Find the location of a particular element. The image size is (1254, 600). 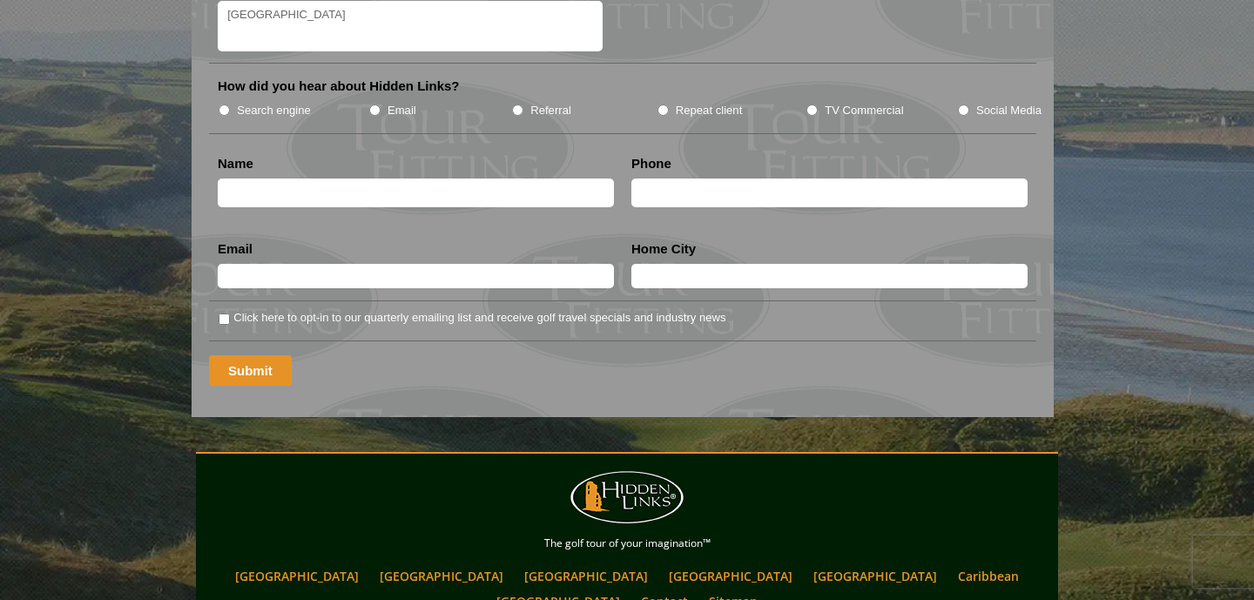

label: Home City is located at coordinates (663, 249).